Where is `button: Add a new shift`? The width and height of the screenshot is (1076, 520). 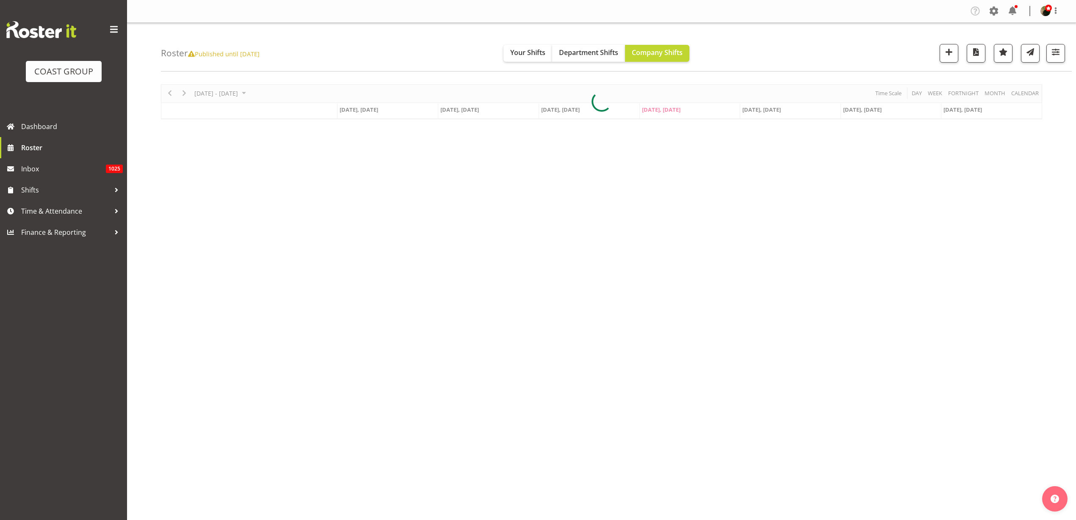
button: Add a new shift is located at coordinates (949, 53).